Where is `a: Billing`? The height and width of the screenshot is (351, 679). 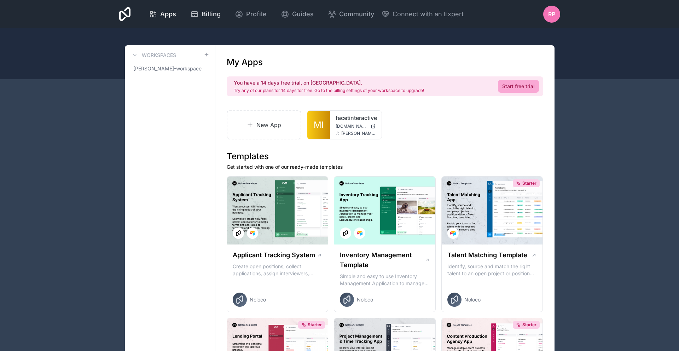 a: Billing is located at coordinates (205, 14).